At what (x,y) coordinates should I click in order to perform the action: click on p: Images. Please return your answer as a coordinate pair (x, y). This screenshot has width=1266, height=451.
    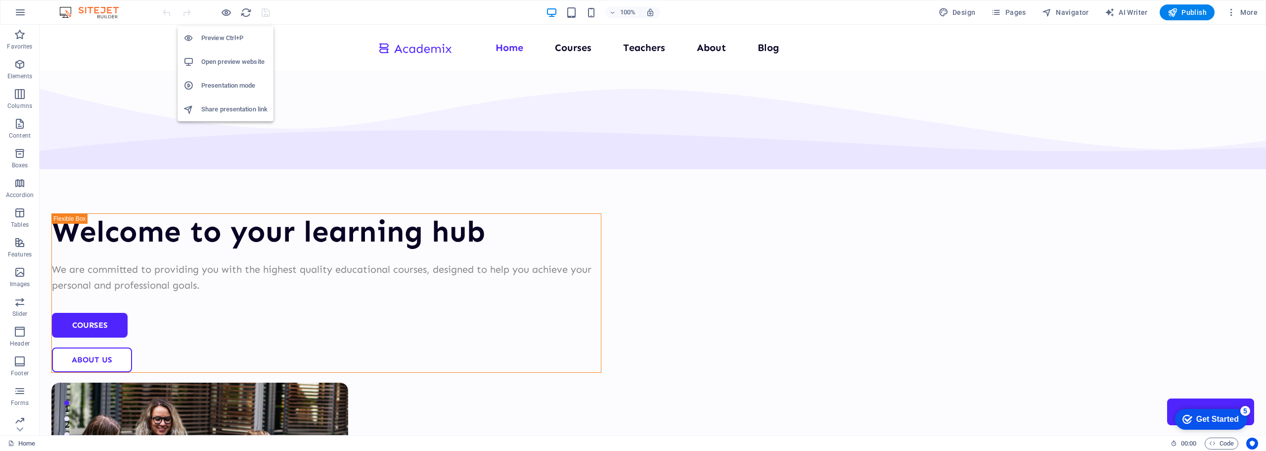
    Looking at the image, I should click on (20, 284).